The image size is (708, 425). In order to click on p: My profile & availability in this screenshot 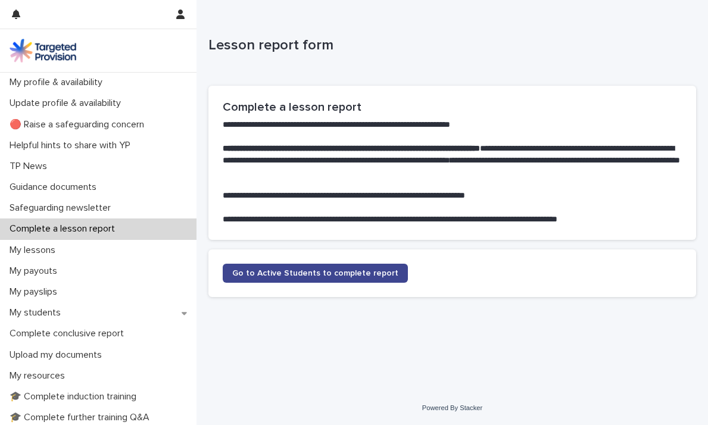, I will do `click(58, 82)`.